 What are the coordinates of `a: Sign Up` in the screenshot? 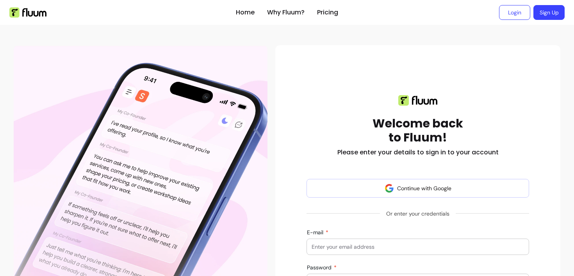 It's located at (549, 12).